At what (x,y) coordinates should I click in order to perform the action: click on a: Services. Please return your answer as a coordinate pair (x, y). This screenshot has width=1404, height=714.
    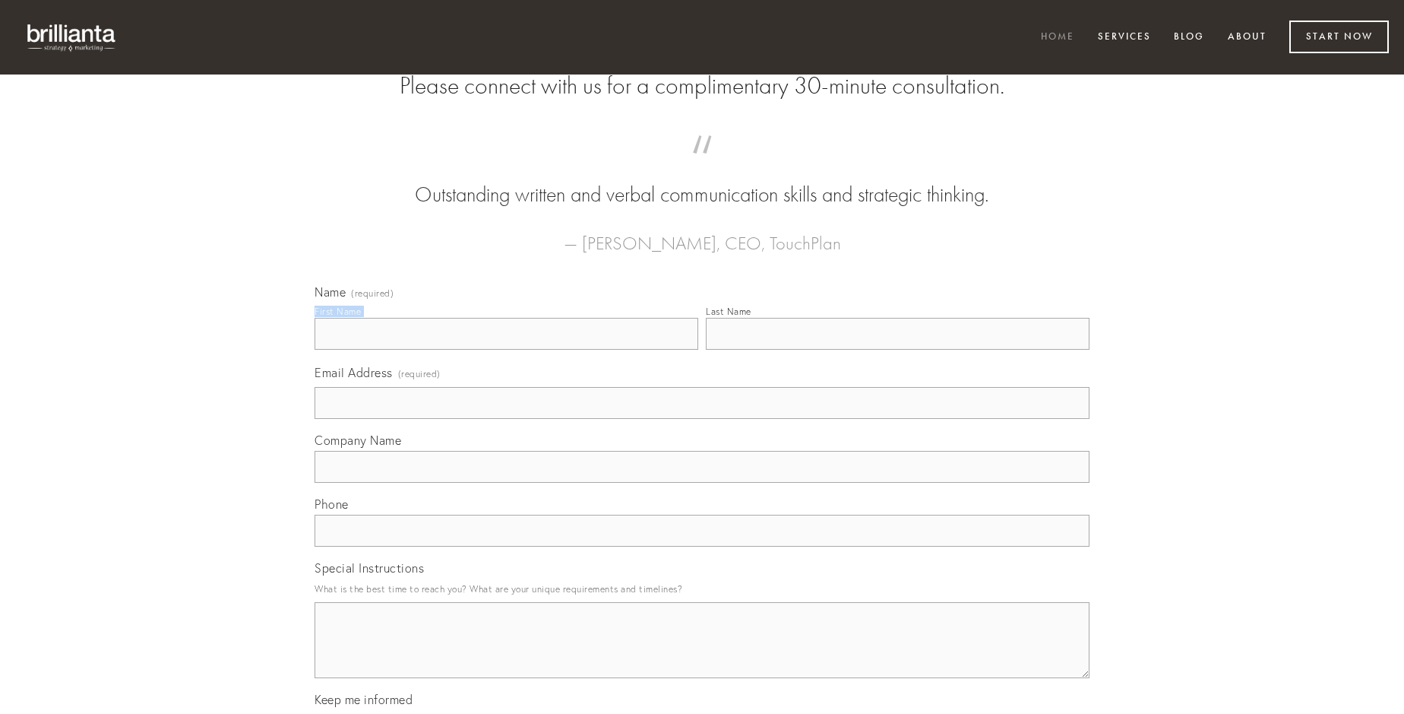
    Looking at the image, I should click on (1125, 37).